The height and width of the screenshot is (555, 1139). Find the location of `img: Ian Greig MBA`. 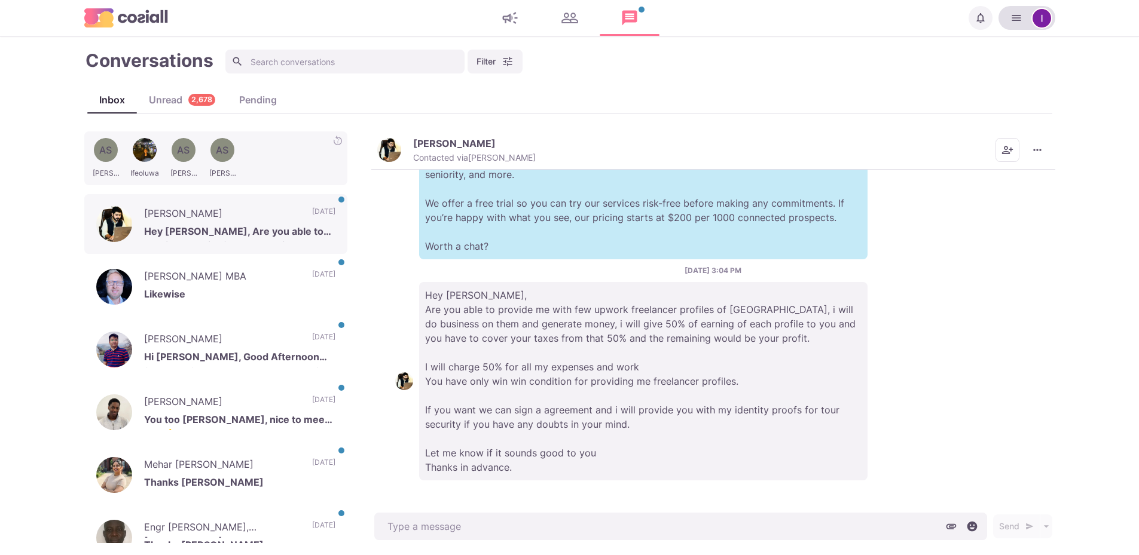

img: Ian Greig MBA is located at coordinates (114, 287).